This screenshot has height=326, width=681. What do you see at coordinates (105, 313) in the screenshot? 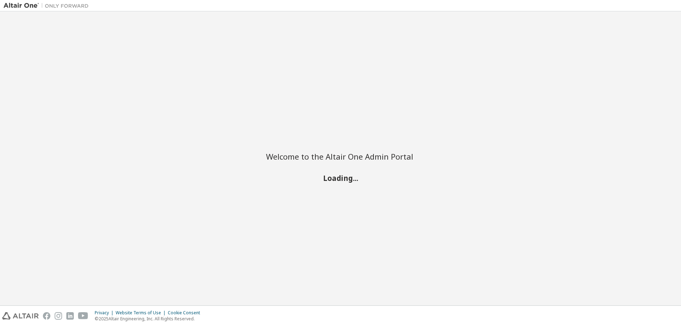
I see `div: Privacy` at bounding box center [105, 313].